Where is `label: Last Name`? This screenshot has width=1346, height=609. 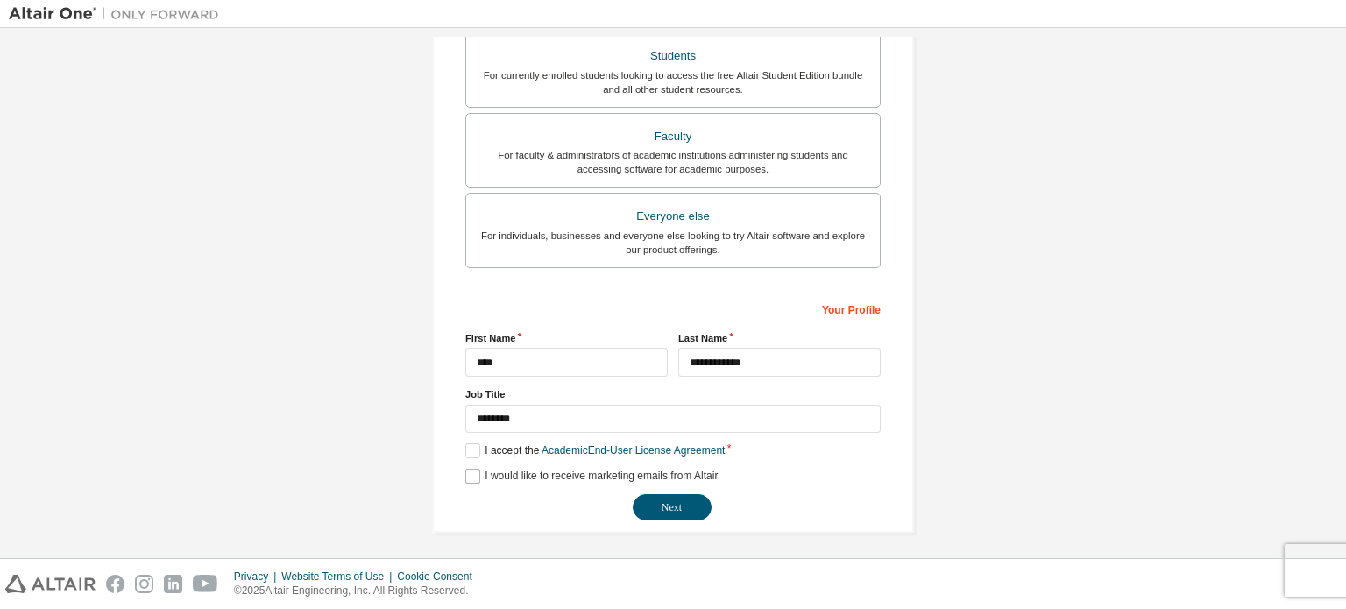
label: Last Name is located at coordinates (779, 338).